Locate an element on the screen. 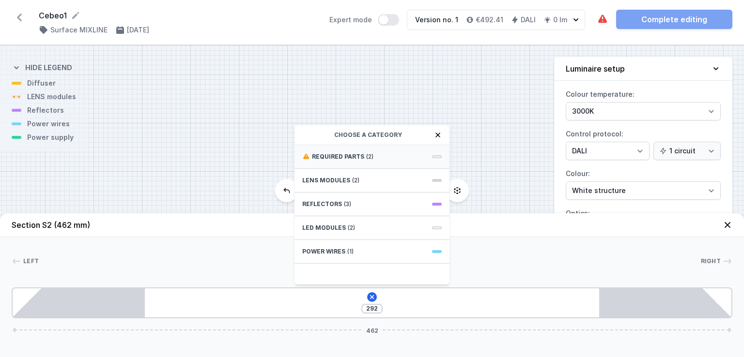 This screenshot has height=357, width=744. button: Expert mode is located at coordinates (388, 20).